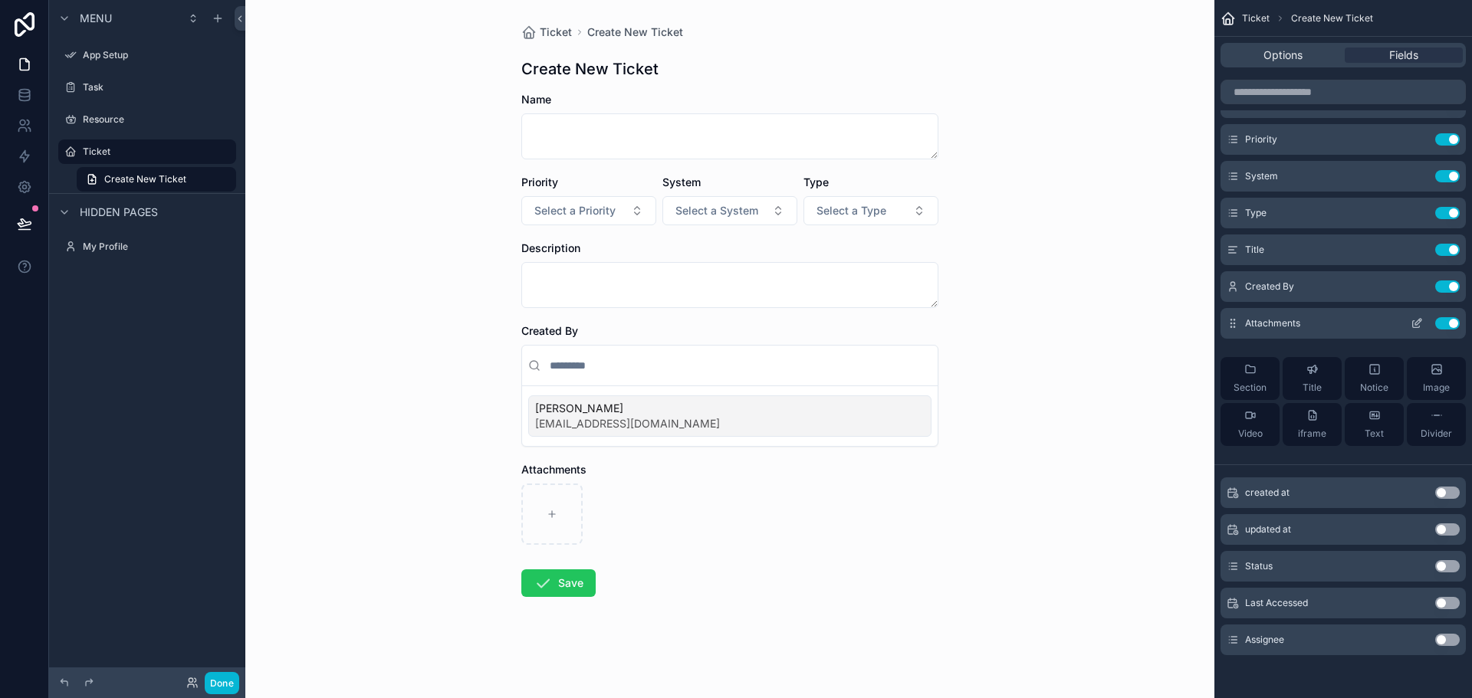 The width and height of the screenshot is (1472, 698). Describe the element at coordinates (1268, 530) in the screenshot. I see `span: updated at` at that location.